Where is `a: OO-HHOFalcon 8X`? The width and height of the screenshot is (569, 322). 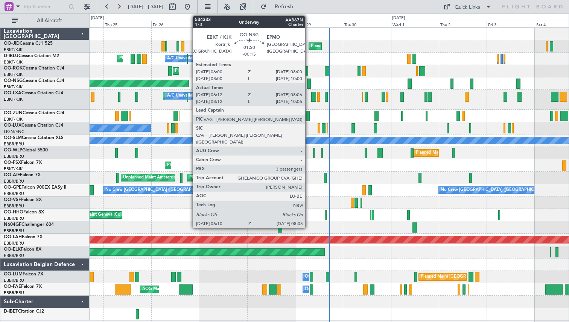 a: OO-HHOFalcon 8X is located at coordinates (24, 213).